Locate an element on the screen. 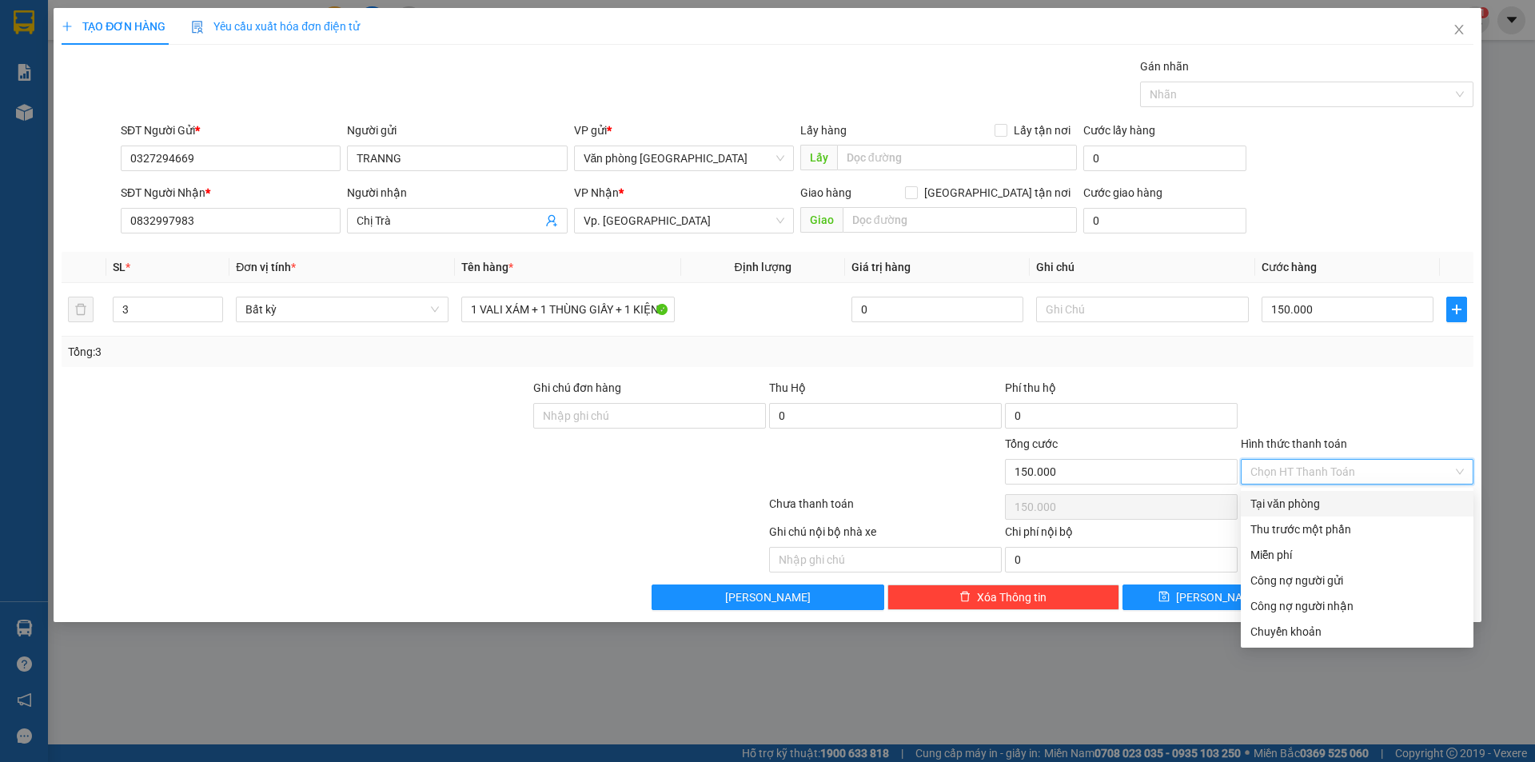 Image resolution: width=1535 pixels, height=762 pixels. button: Close is located at coordinates (1459, 30).